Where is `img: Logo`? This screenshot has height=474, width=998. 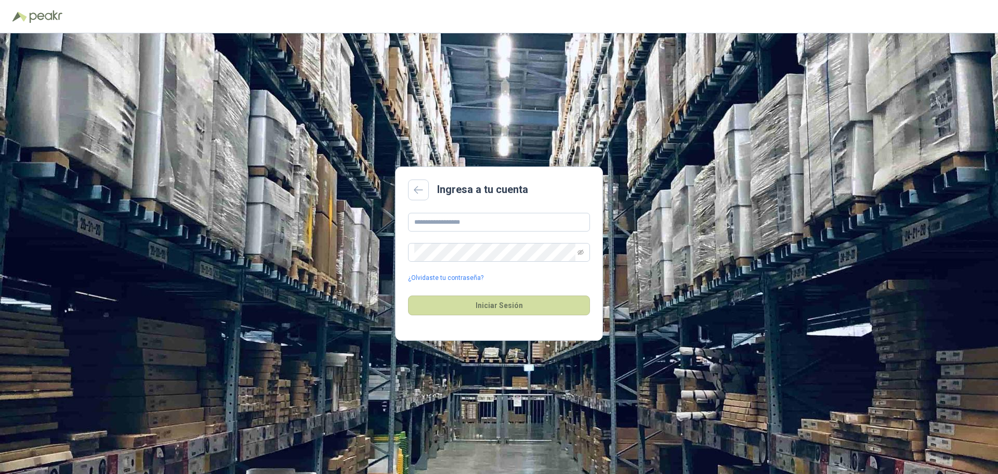 img: Logo is located at coordinates (20, 17).